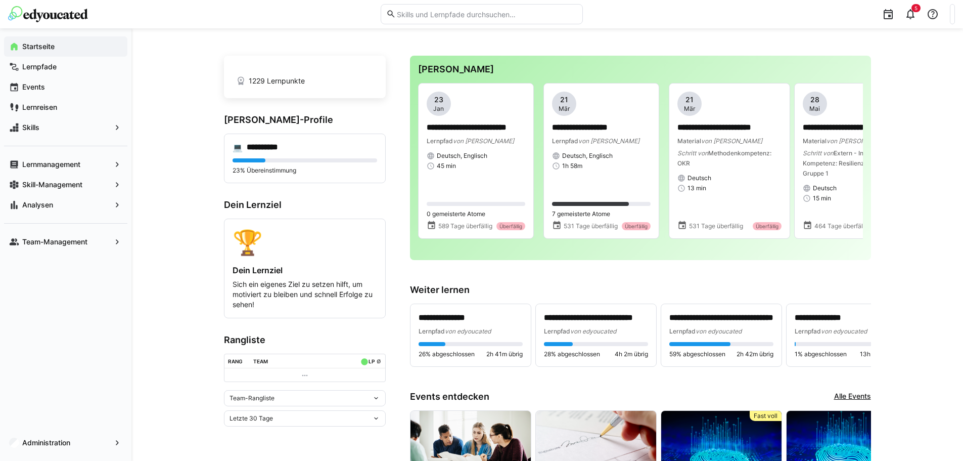 The image size is (963, 461). I want to click on p: Sich ein eigenes Ziel zu setzen hilft, um motiviert zu bleiben und schnell Erfolge zu sehen!, so click(305, 294).